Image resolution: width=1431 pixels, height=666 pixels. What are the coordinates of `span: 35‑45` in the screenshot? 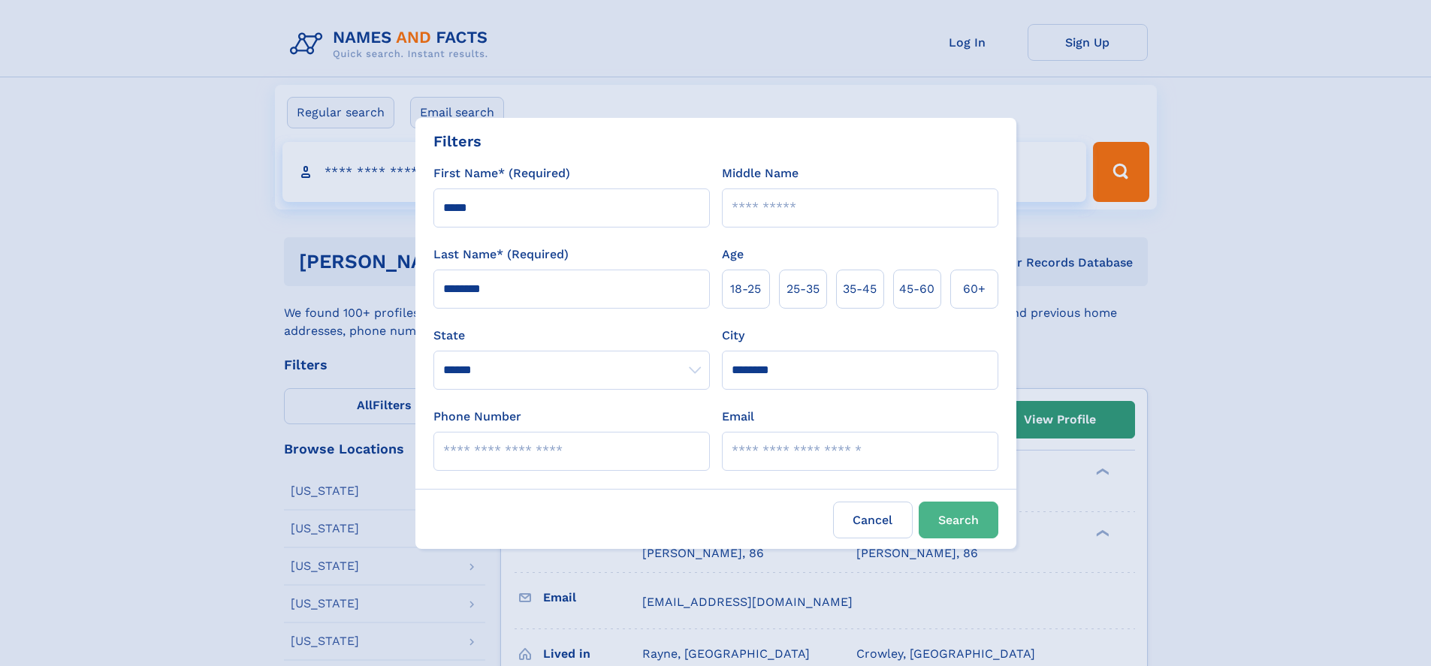 It's located at (860, 289).